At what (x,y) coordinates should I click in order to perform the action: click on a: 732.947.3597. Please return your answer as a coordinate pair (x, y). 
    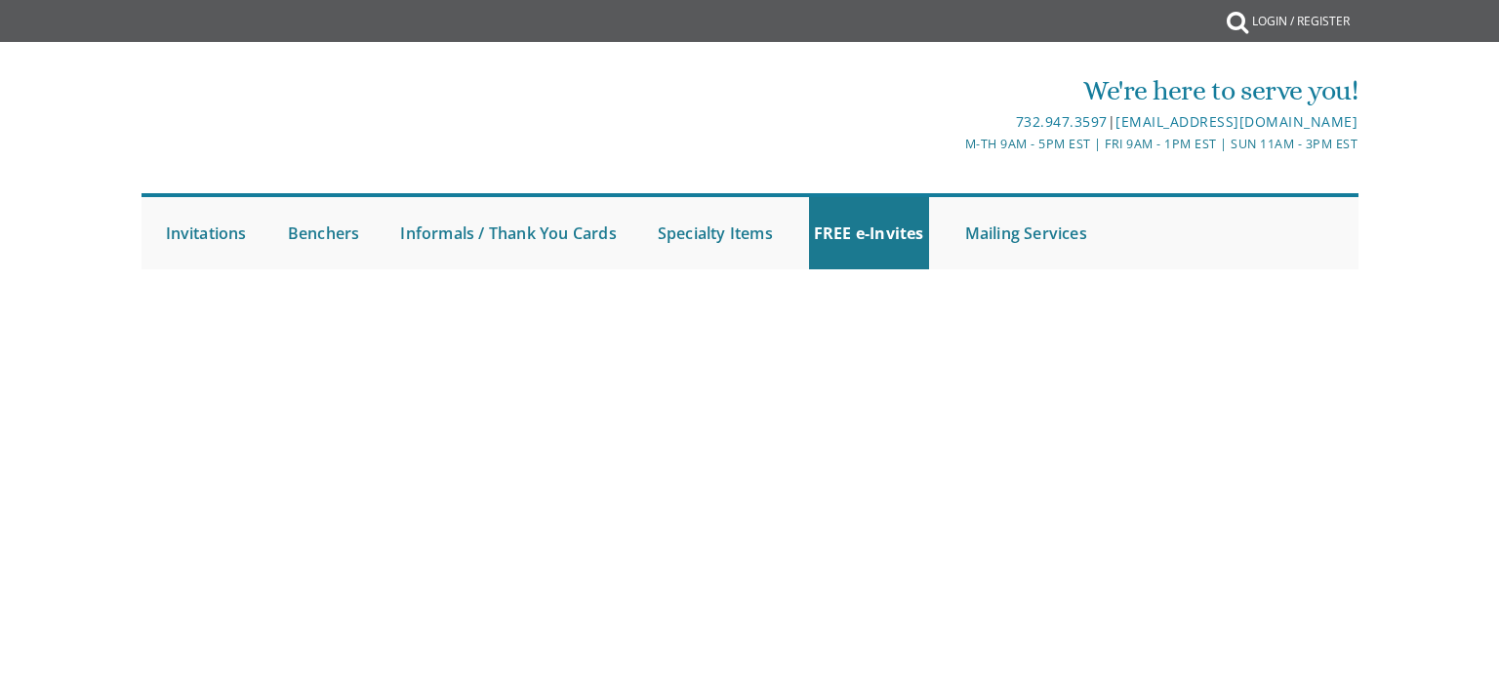
    Looking at the image, I should click on (1062, 121).